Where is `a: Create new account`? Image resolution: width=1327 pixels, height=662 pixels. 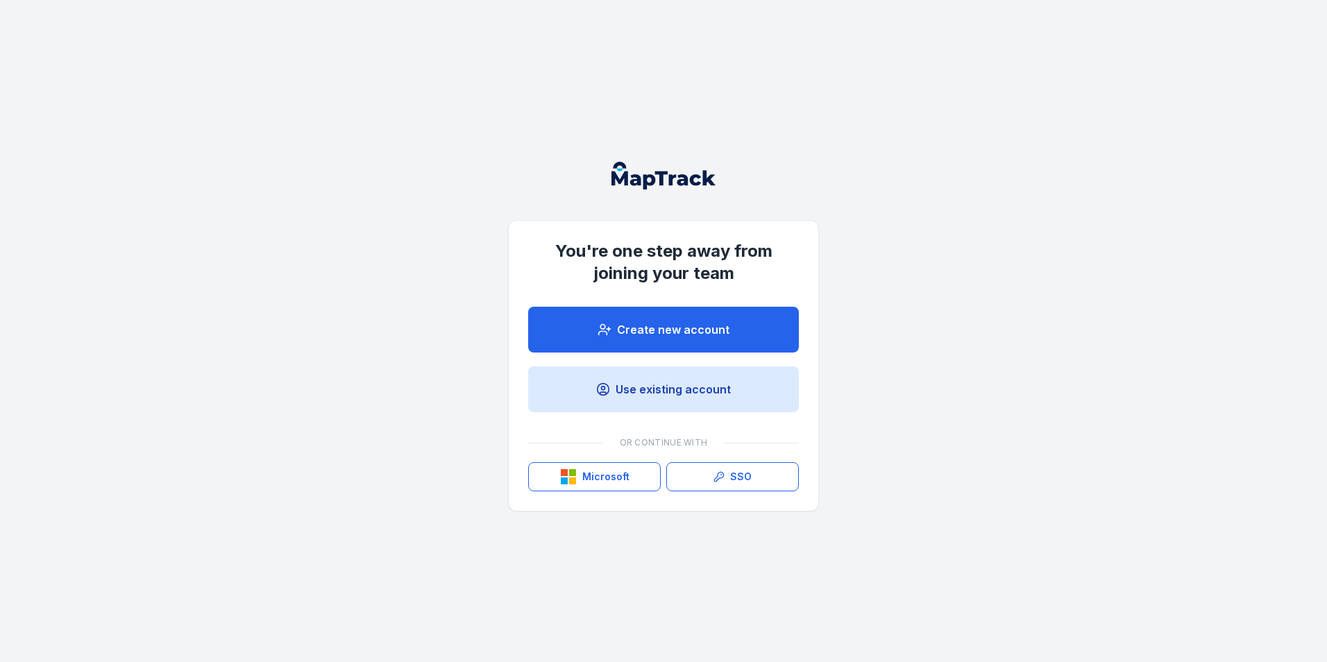
a: Create new account is located at coordinates (663, 330).